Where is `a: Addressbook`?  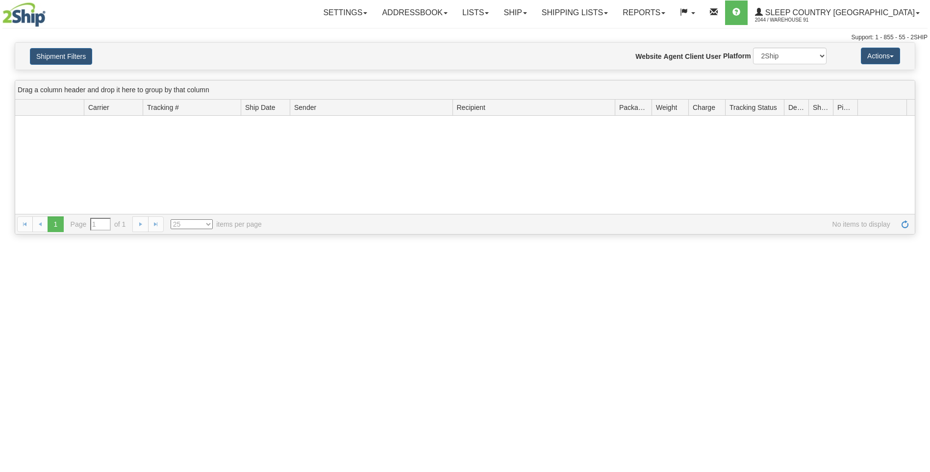
a: Addressbook is located at coordinates (415, 13).